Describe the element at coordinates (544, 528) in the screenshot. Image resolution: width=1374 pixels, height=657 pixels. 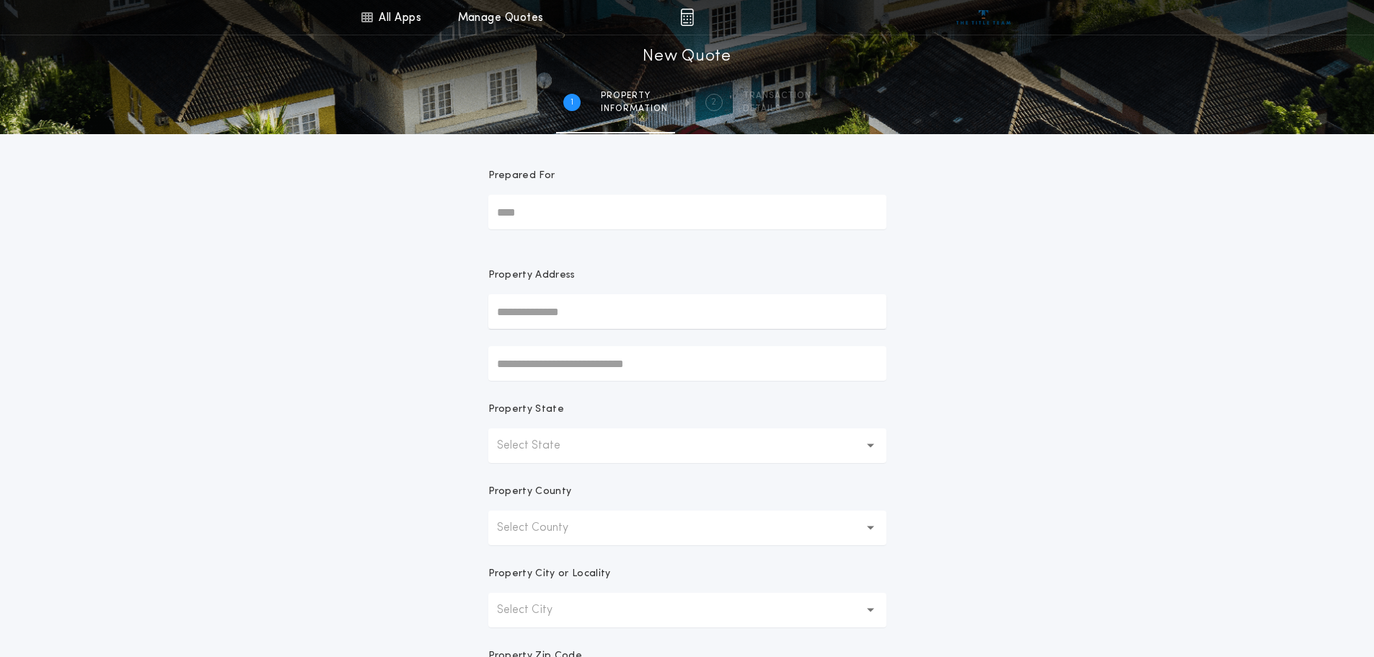
I see `p: Select County` at that location.